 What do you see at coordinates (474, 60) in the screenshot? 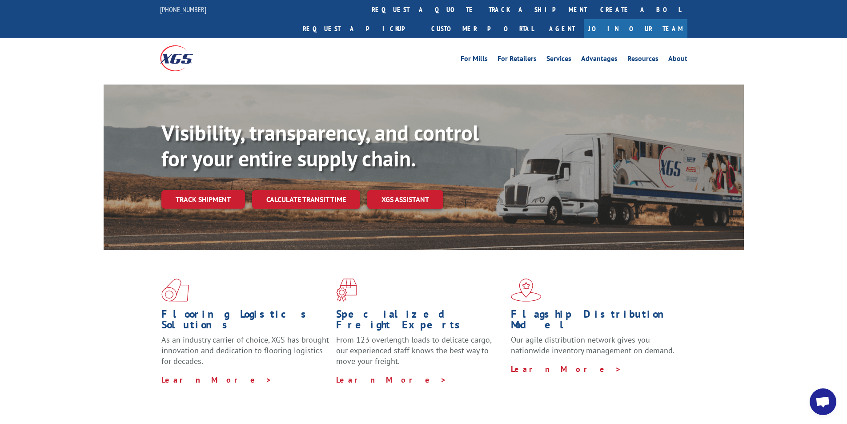
I see `a: For Mills` at bounding box center [474, 60].